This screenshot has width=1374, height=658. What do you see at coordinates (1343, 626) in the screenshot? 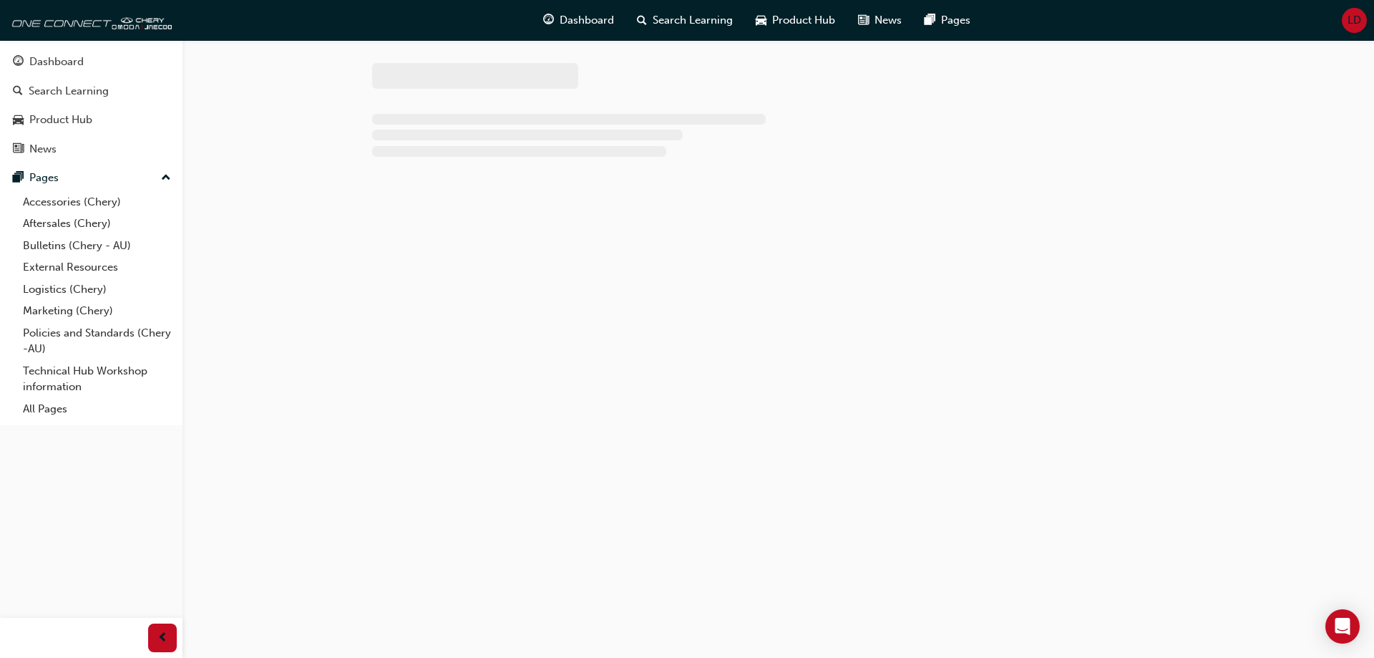
I see `div: Open Intercom Messenger` at bounding box center [1343, 626].